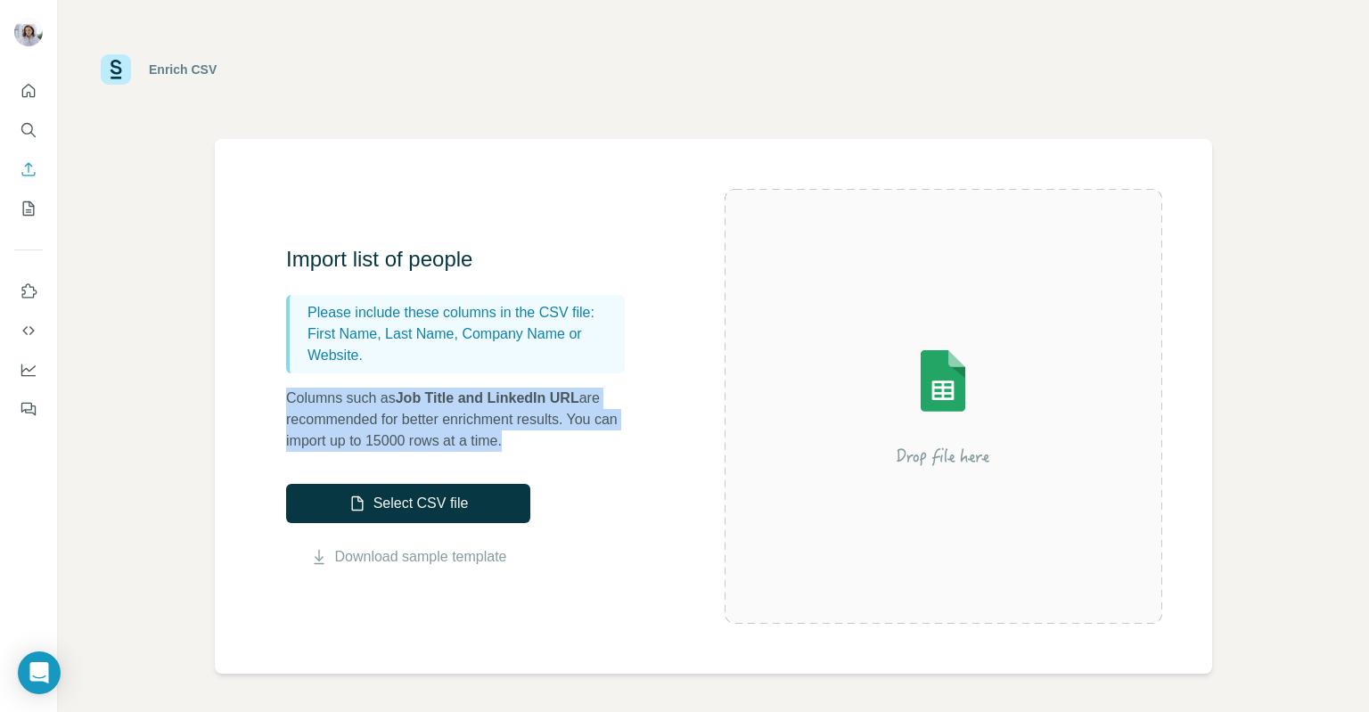 The image size is (1369, 712). Describe the element at coordinates (29, 91) in the screenshot. I see `button: Quick start` at that location.